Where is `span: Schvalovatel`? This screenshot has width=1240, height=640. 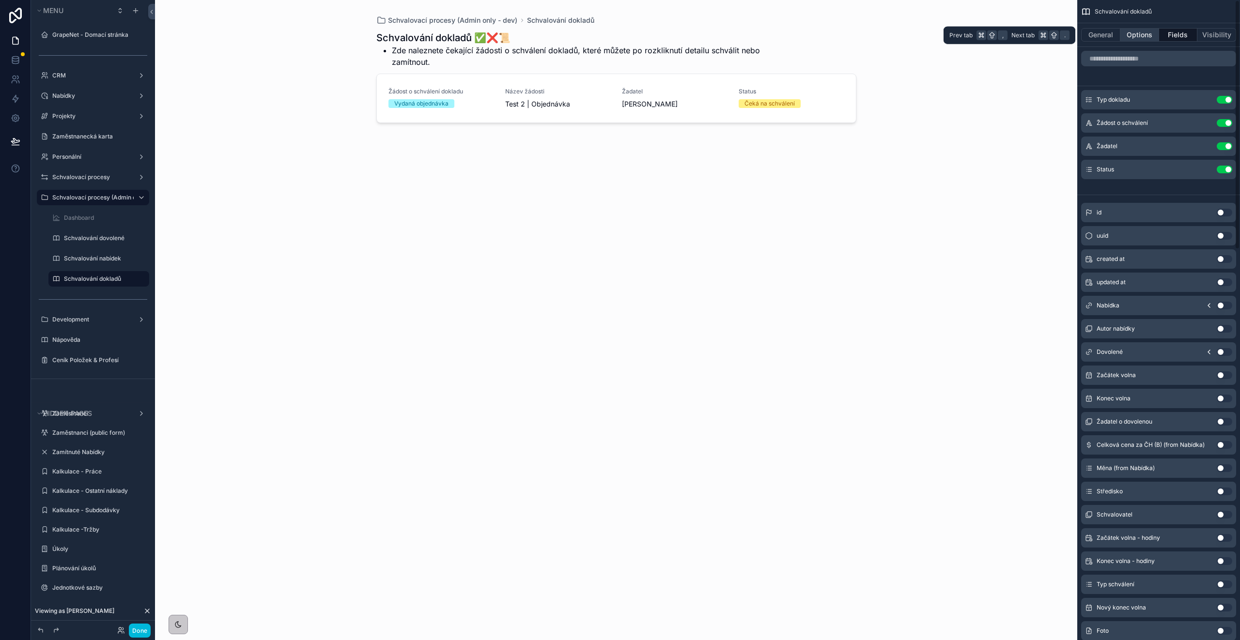
span: Schvalovatel is located at coordinates (1114, 515).